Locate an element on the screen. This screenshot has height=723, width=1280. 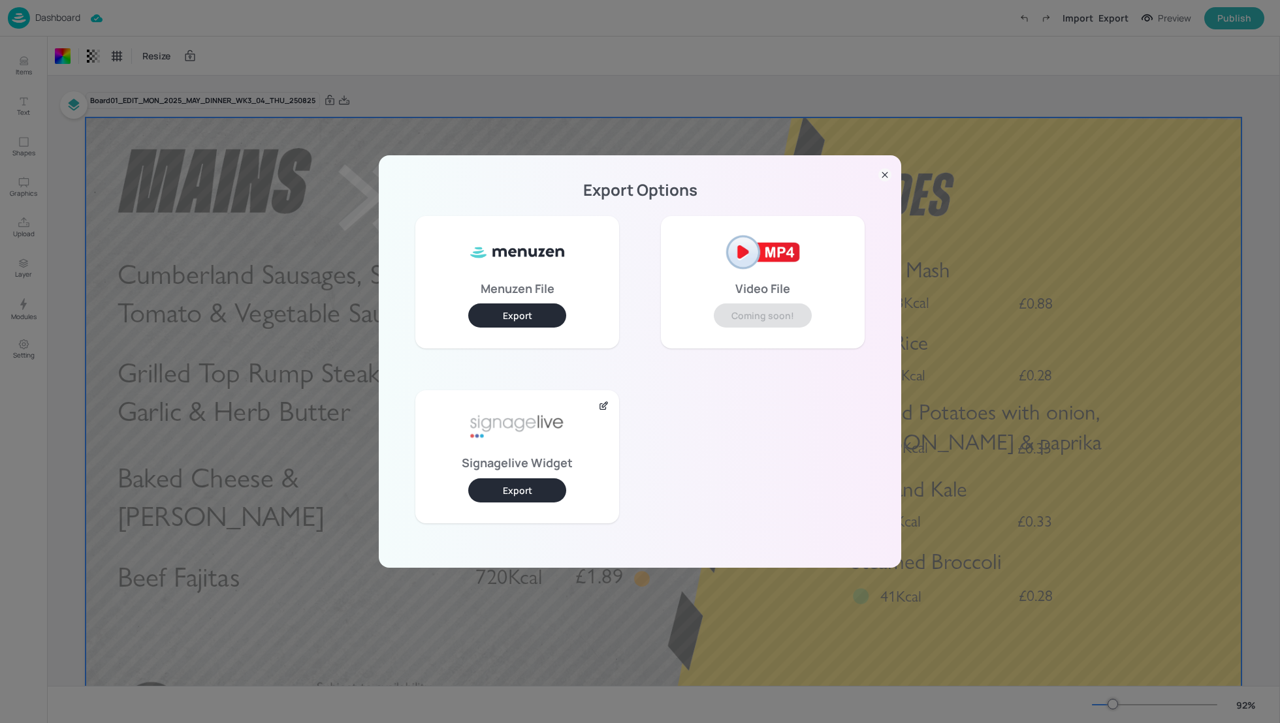
img: signage-live-aafa7296.png is located at coordinates (517, 427).